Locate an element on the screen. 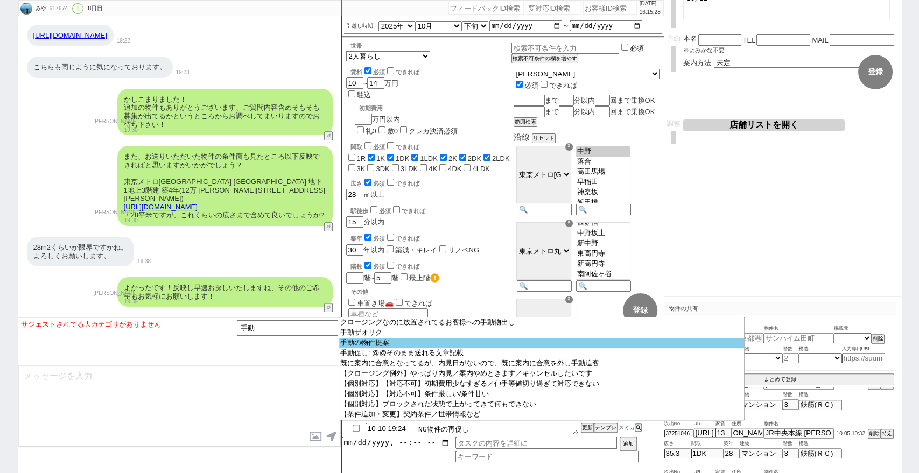  input: 🔍キーワード検索 is located at coordinates (288, 328).